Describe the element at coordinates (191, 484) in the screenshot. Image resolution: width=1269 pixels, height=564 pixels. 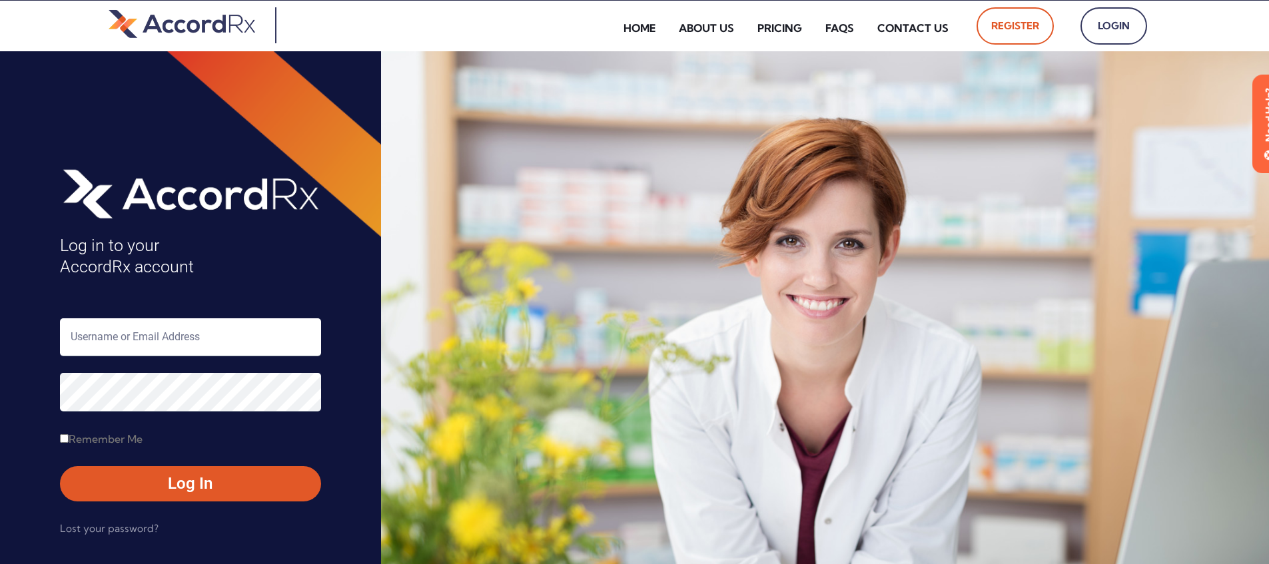
I see `button: Log In` at that location.